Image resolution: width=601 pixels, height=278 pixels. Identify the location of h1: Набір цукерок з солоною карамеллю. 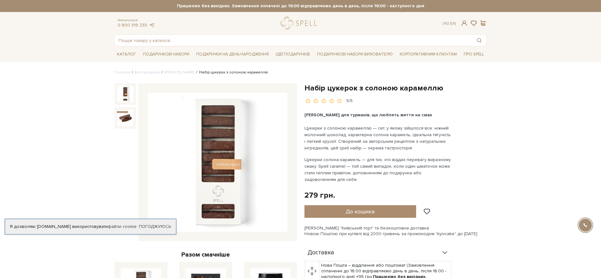
(395, 88).